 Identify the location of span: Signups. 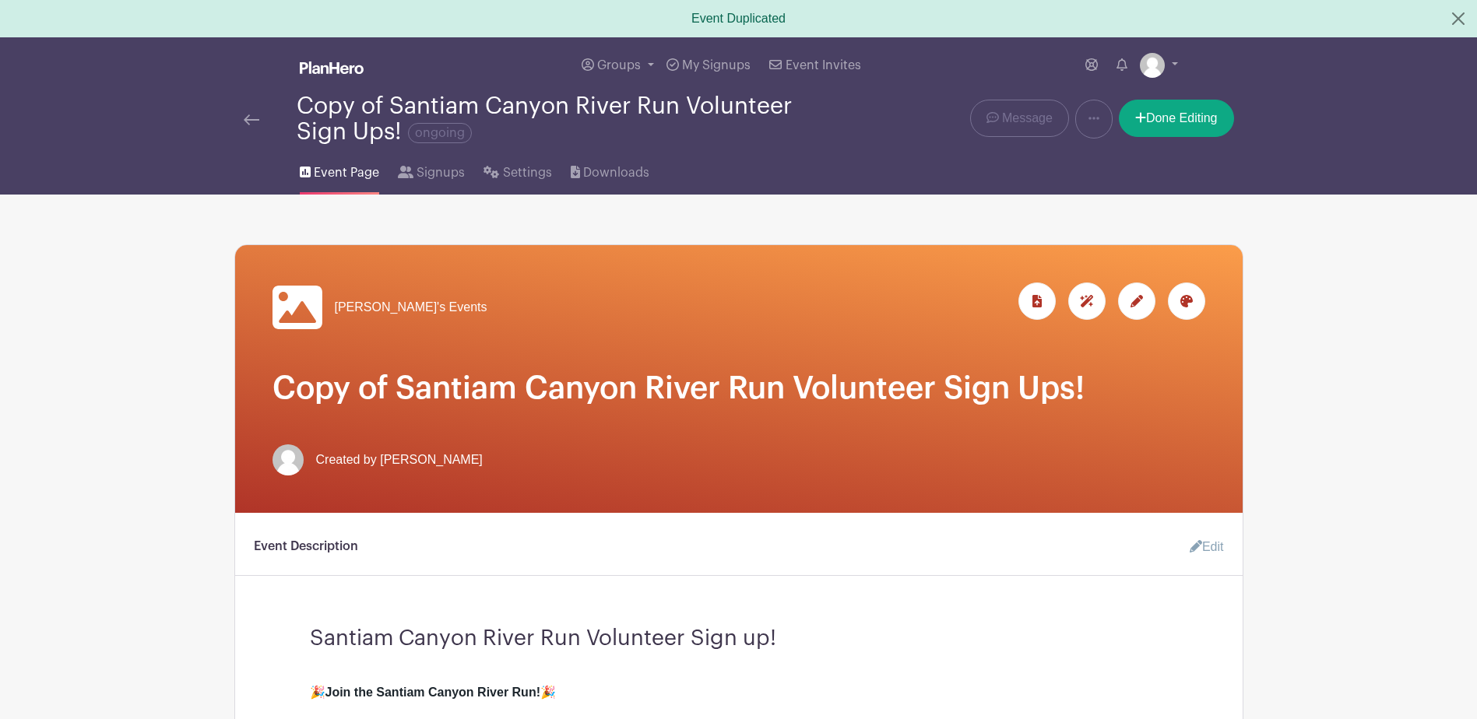
(441, 173).